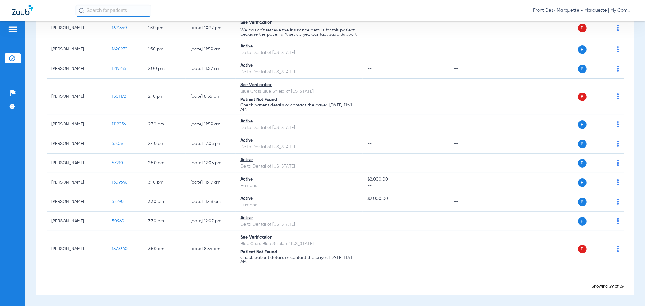 Image resolution: width=645 pixels, height=306 pixels. Describe the element at coordinates (22, 10) in the screenshot. I see `img: Zuub Logo` at that location.